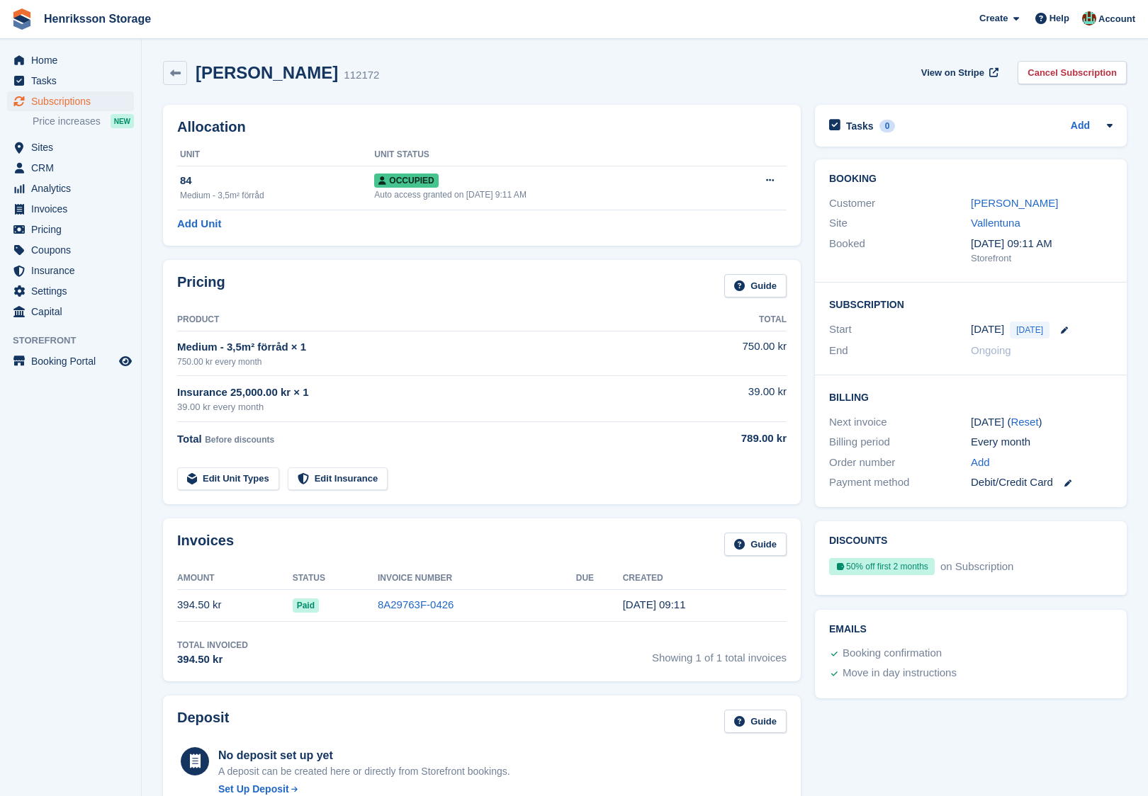 The width and height of the screenshot is (1148, 796). Describe the element at coordinates (971, 397) in the screenshot. I see `h2: Billing` at that location.